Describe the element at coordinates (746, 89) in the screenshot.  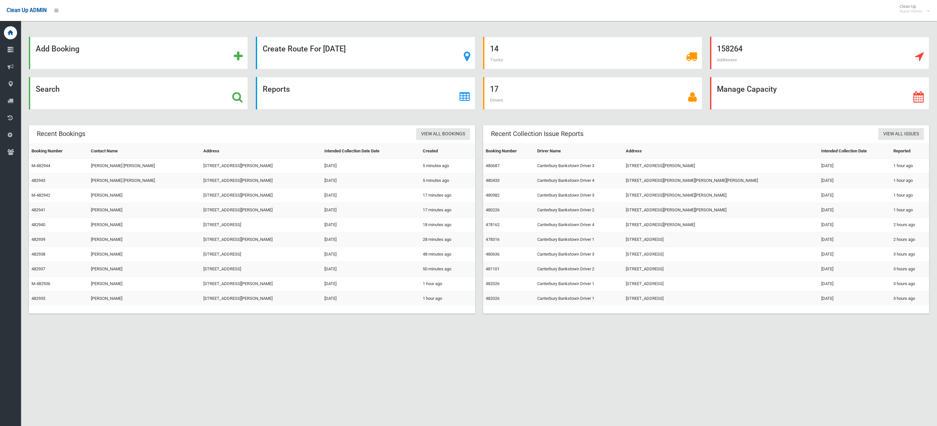
I see `strong: Manage Capacity` at that location.